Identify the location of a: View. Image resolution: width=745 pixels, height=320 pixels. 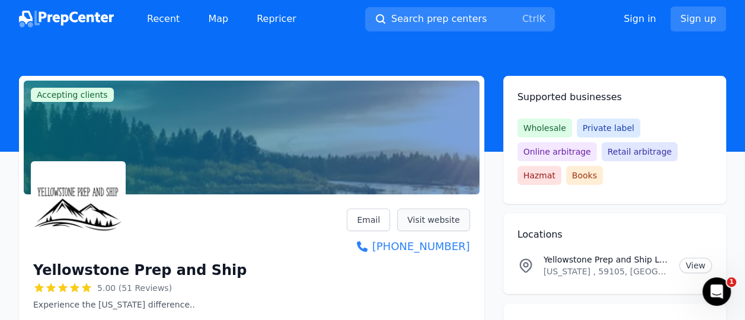
(695, 266).